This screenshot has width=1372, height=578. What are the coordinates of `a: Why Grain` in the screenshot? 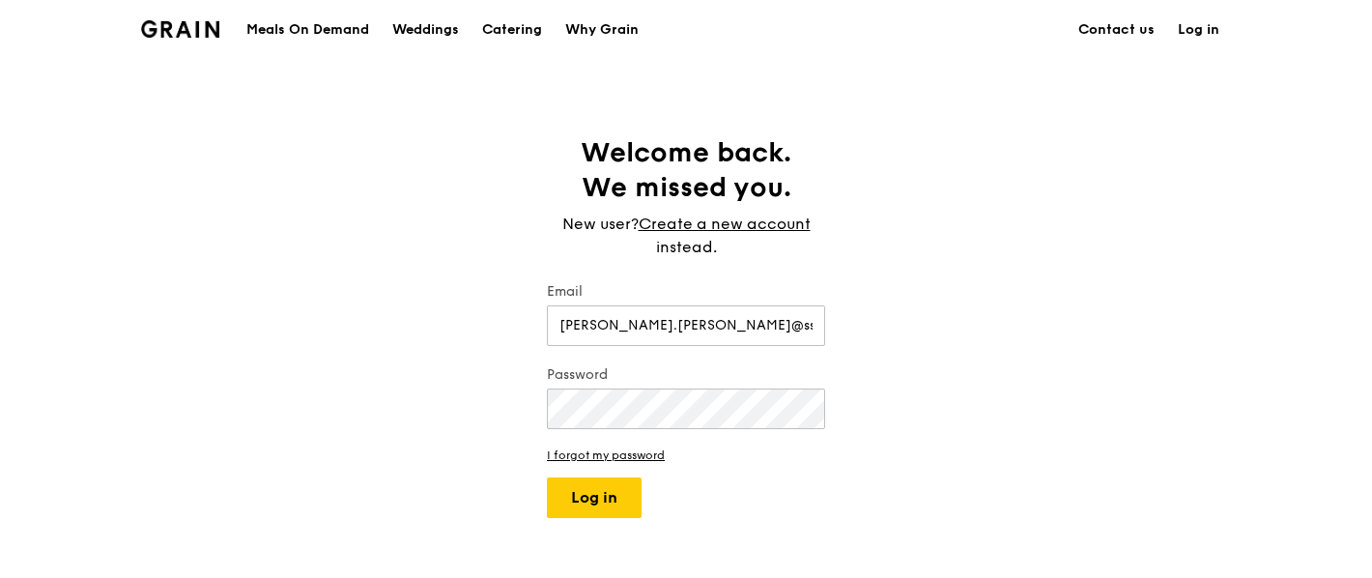 It's located at (602, 30).